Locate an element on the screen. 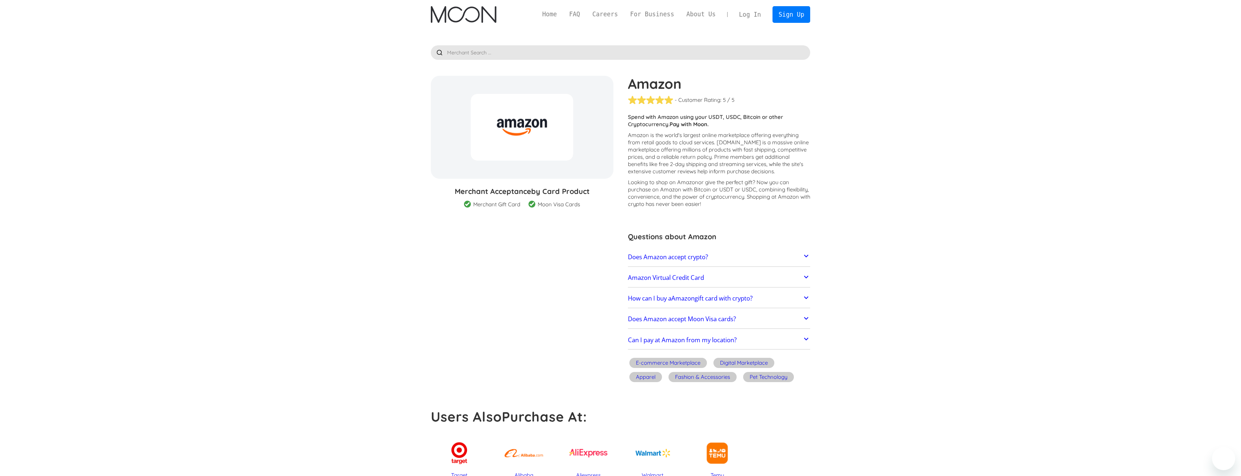  strong: Pay with Moon. is located at coordinates (689, 124).